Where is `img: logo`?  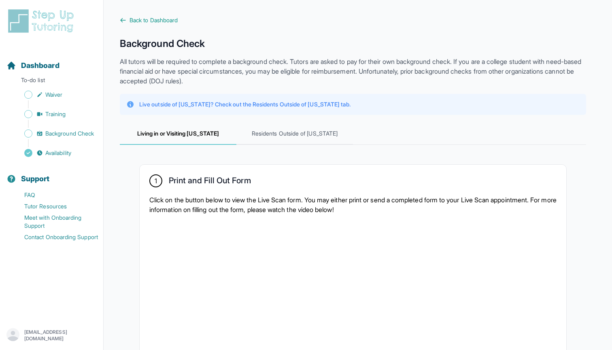 img: logo is located at coordinates (42, 21).